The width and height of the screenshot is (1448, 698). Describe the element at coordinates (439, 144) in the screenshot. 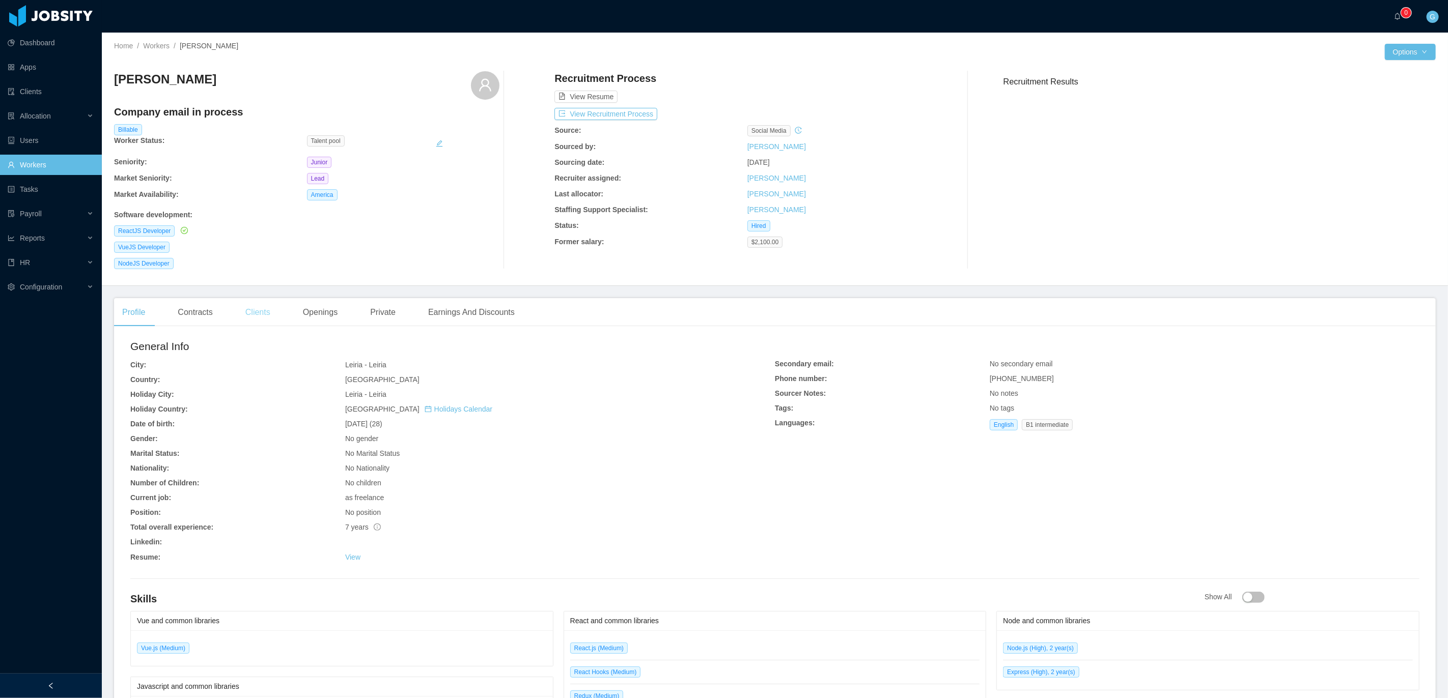

I see `button: edit` at that location.